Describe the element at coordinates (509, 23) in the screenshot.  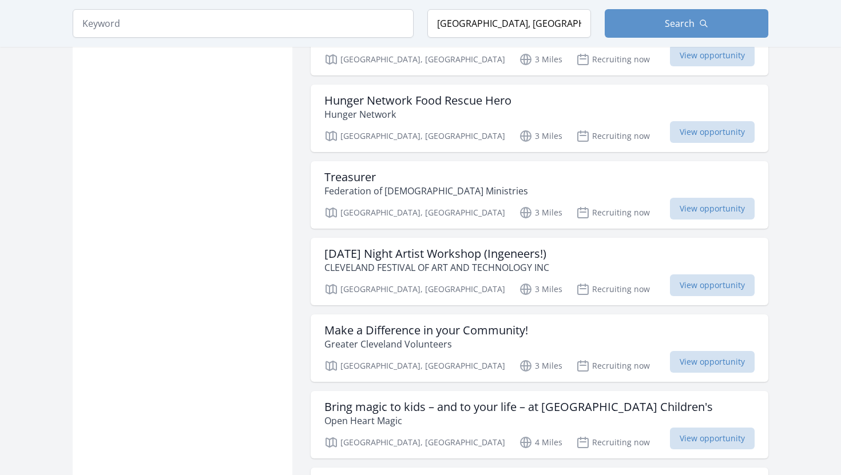
I see `input: Location` at that location.